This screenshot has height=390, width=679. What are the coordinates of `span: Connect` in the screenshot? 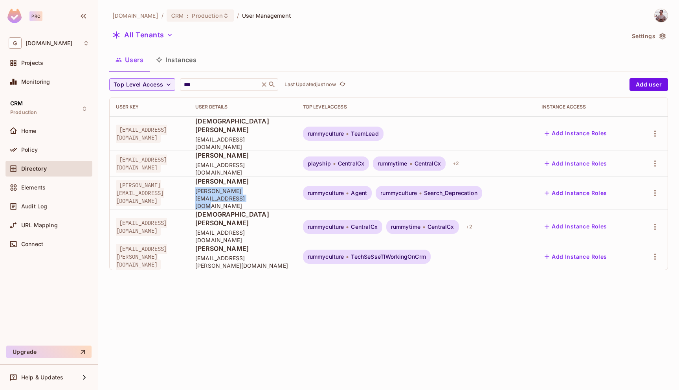 It's located at (32, 244).